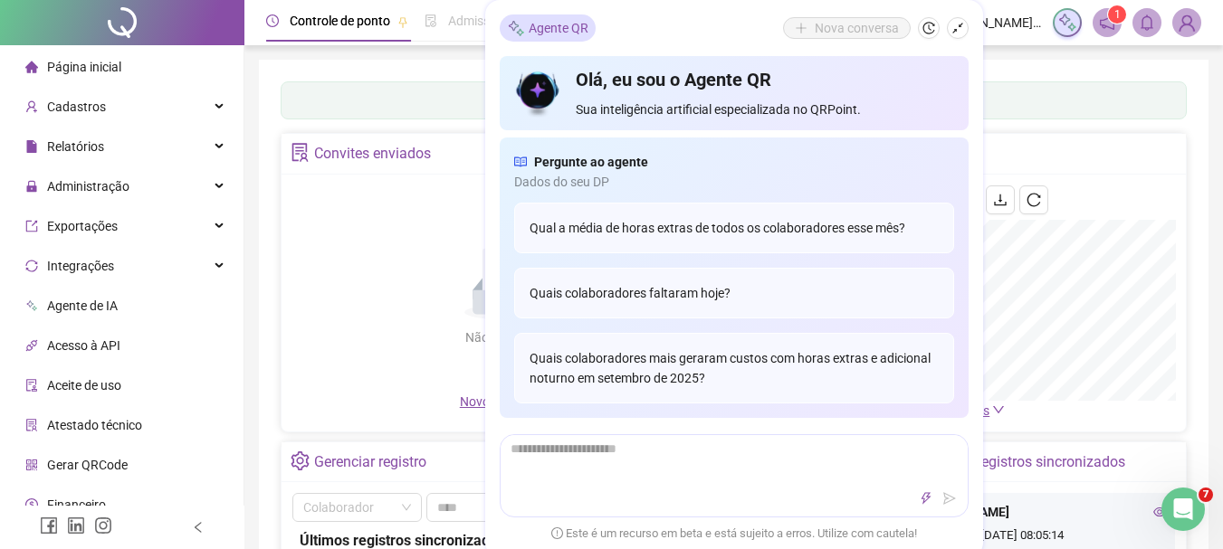 This screenshot has height=549, width=1223. Describe the element at coordinates (32, 67) in the screenshot. I see `span: home` at that location.